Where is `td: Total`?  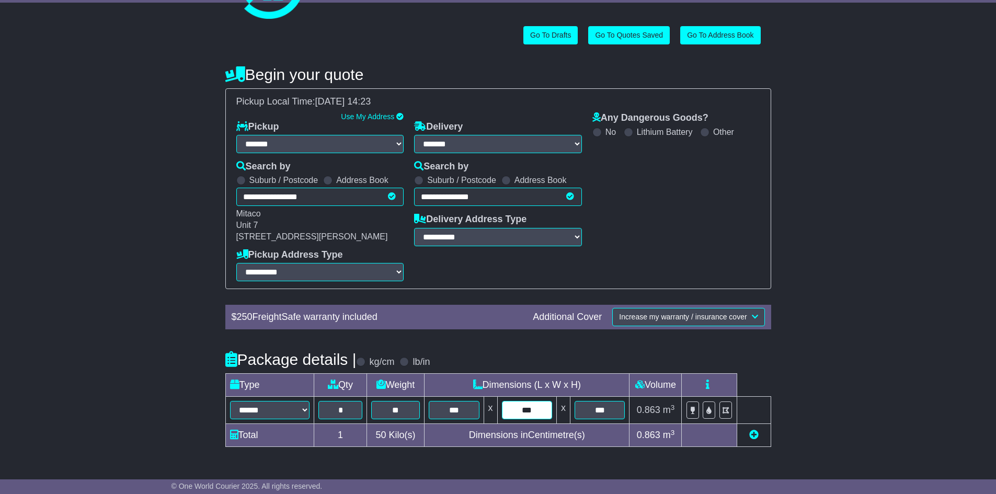
td: Total is located at coordinates (270, 435).